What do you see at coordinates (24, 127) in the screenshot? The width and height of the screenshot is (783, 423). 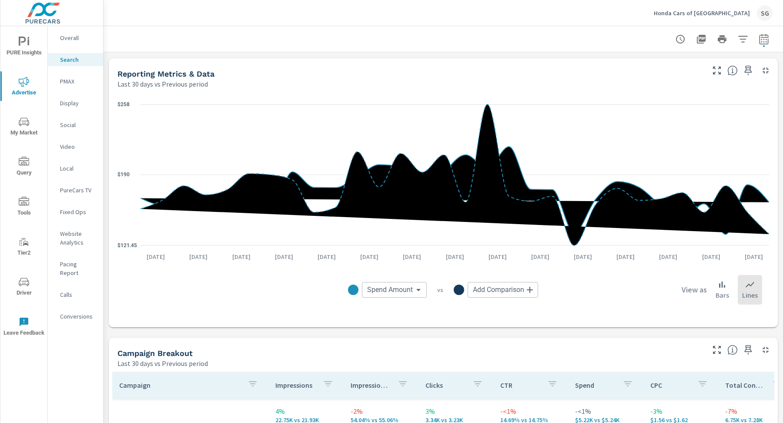 I see `span: My Market` at bounding box center [24, 127].